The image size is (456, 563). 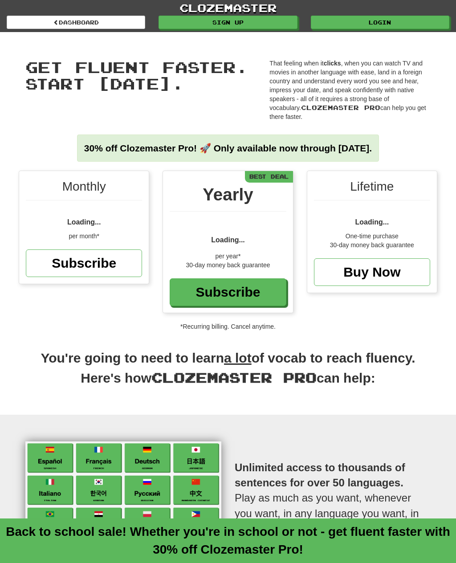 I want to click on a: Sign up, so click(x=227, y=22).